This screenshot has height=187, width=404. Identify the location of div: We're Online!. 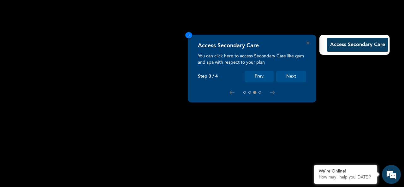
(345, 171).